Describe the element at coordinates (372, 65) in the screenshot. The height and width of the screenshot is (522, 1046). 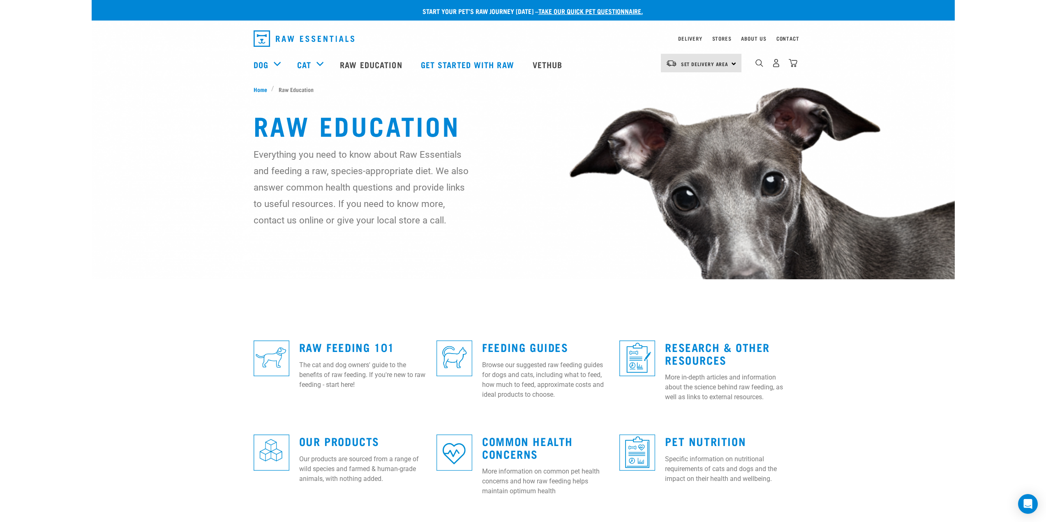
I see `a: Raw Education` at that location.